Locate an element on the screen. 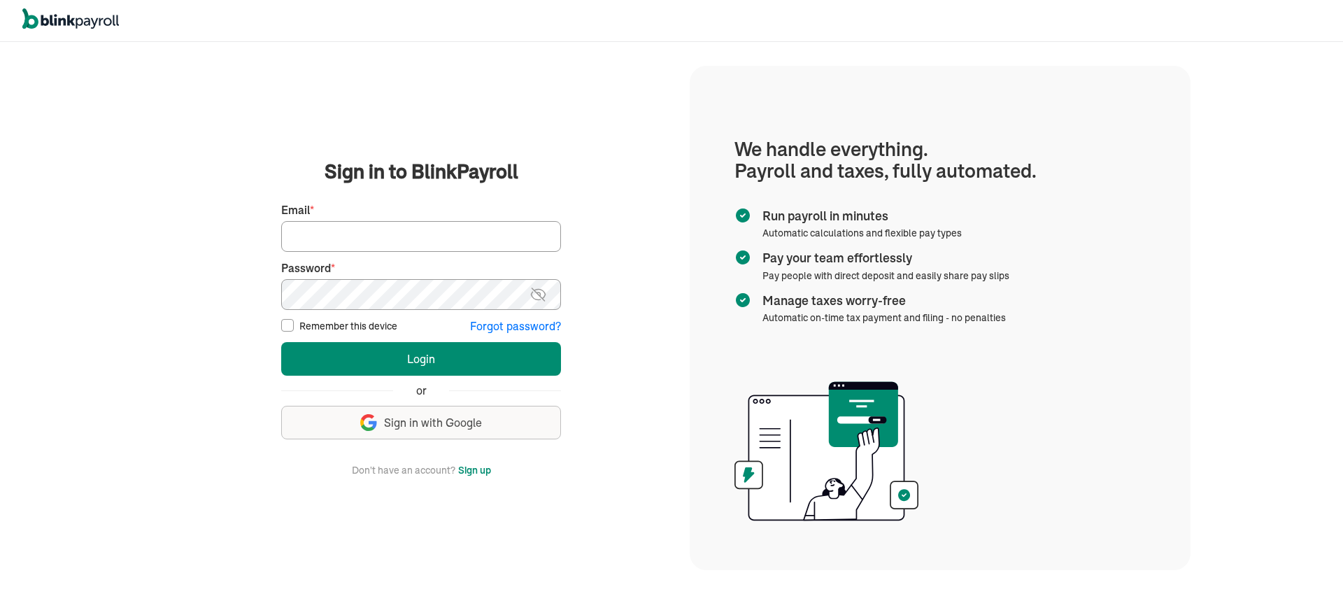  span: Don't have an account? is located at coordinates (403, 470).